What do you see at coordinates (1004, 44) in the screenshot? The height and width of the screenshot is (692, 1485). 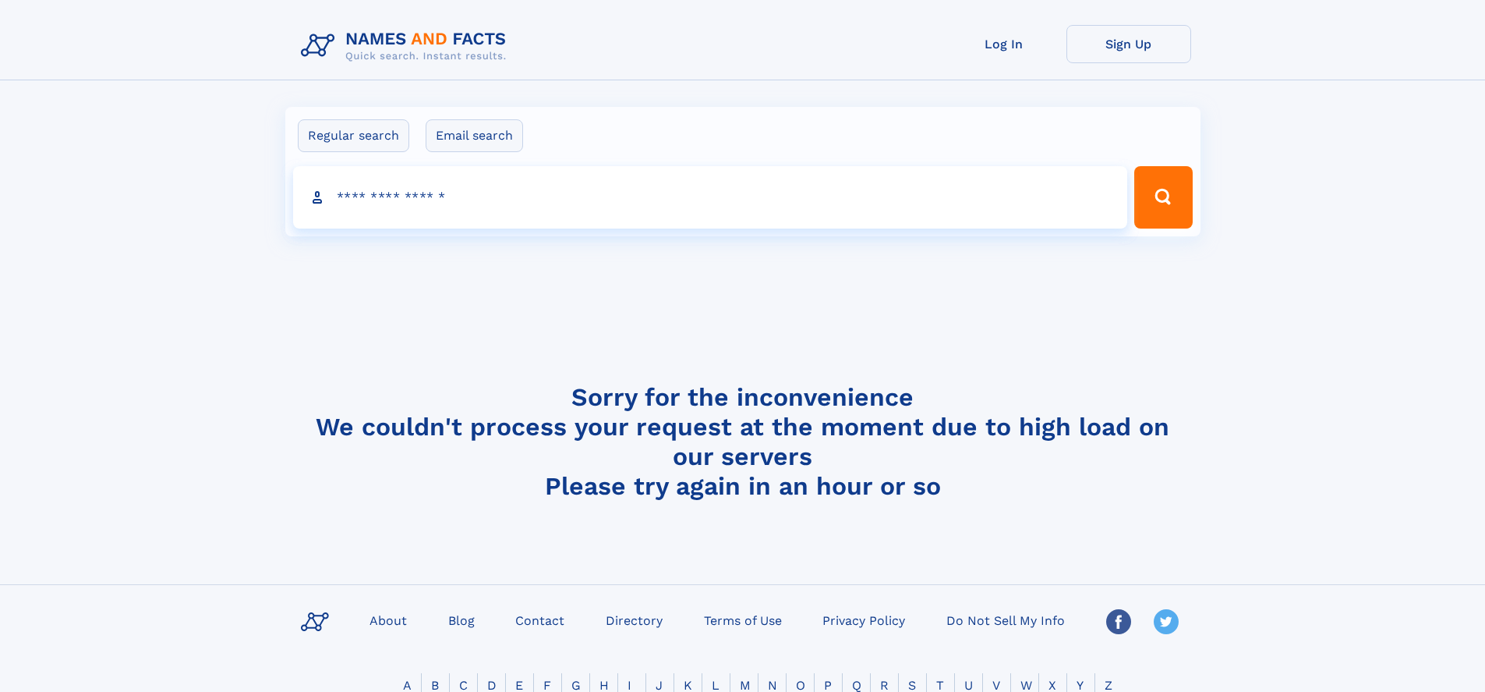 I see `a: Log In` at bounding box center [1004, 44].